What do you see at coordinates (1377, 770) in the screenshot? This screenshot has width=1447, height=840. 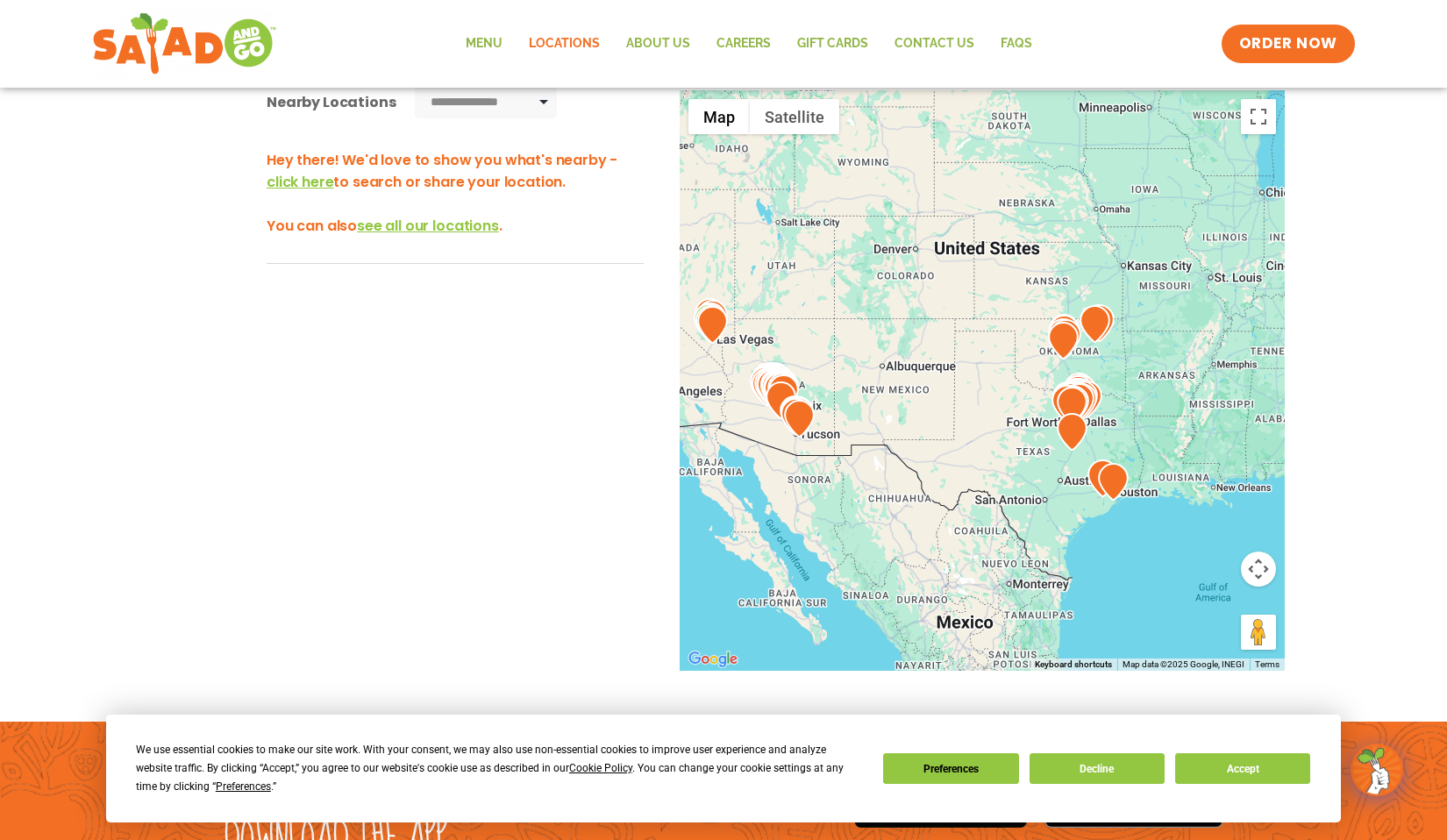 I see `img: wpChatIcon` at bounding box center [1377, 770].